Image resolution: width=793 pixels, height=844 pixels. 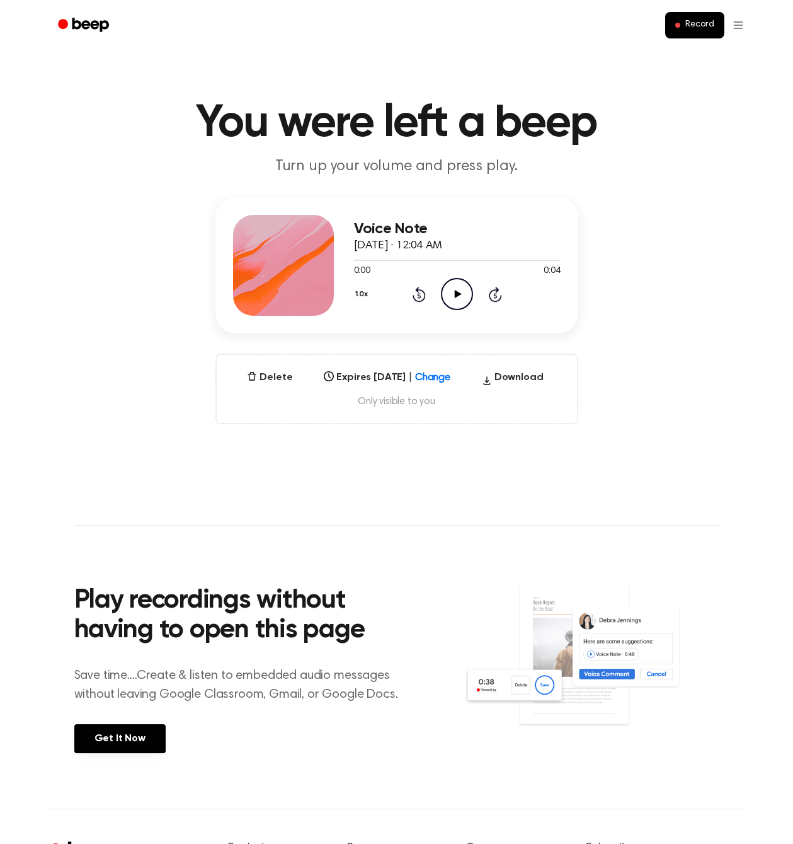 What do you see at coordinates (739, 25) in the screenshot?
I see `button: Open menu` at bounding box center [739, 25].